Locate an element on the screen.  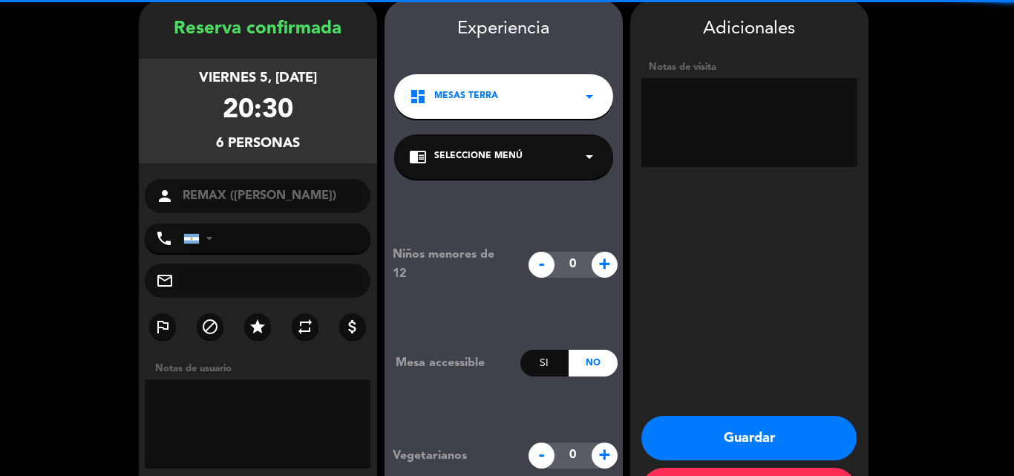
span: MESAS TERRA is located at coordinates (466, 96).